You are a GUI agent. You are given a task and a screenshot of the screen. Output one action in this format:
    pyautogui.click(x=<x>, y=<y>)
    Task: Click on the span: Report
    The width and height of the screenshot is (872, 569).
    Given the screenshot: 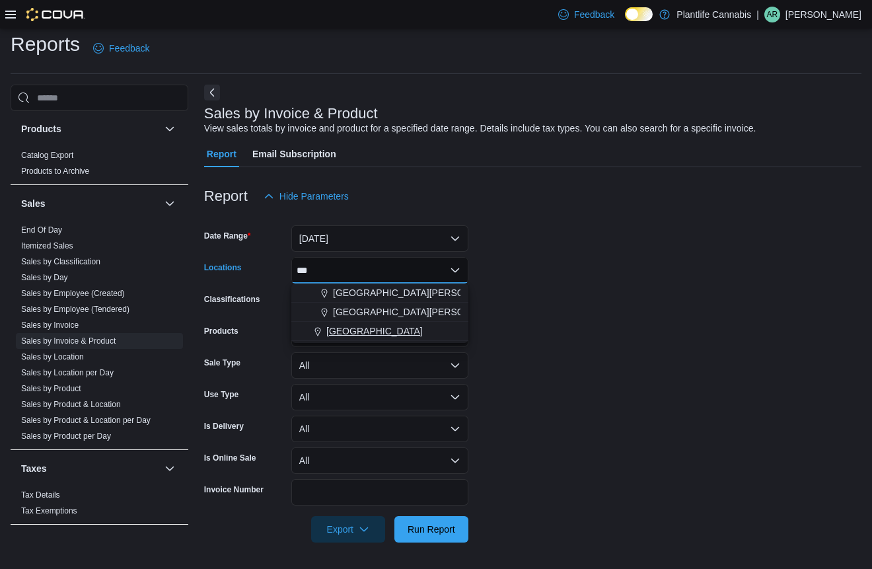 What is the action you would take?
    pyautogui.click(x=221, y=154)
    